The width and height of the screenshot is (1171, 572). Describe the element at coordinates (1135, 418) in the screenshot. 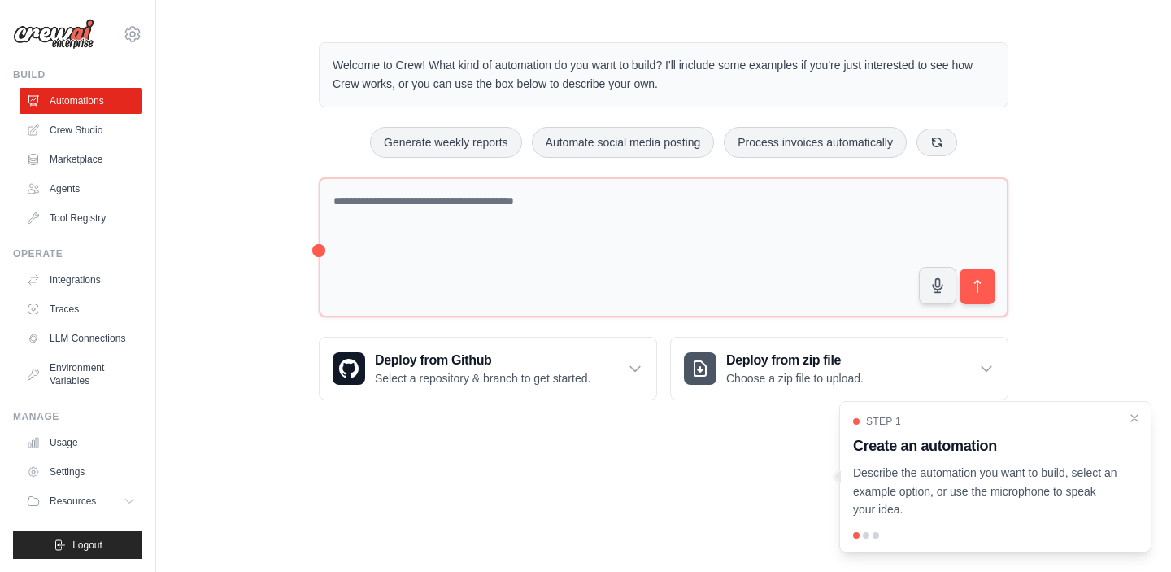

I see `button: Close walkthrough` at that location.